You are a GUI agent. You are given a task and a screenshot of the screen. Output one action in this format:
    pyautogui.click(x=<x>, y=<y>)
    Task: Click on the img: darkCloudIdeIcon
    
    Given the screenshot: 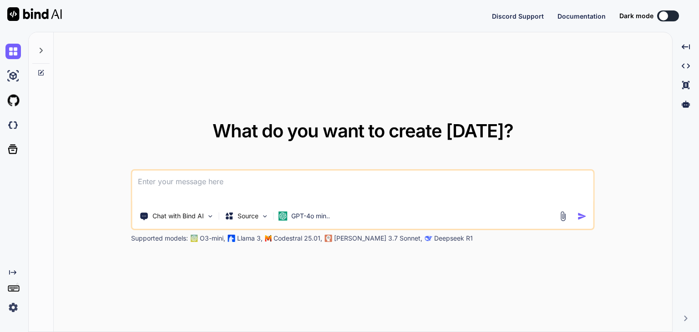 What is the action you would take?
    pyautogui.click(x=13, y=125)
    